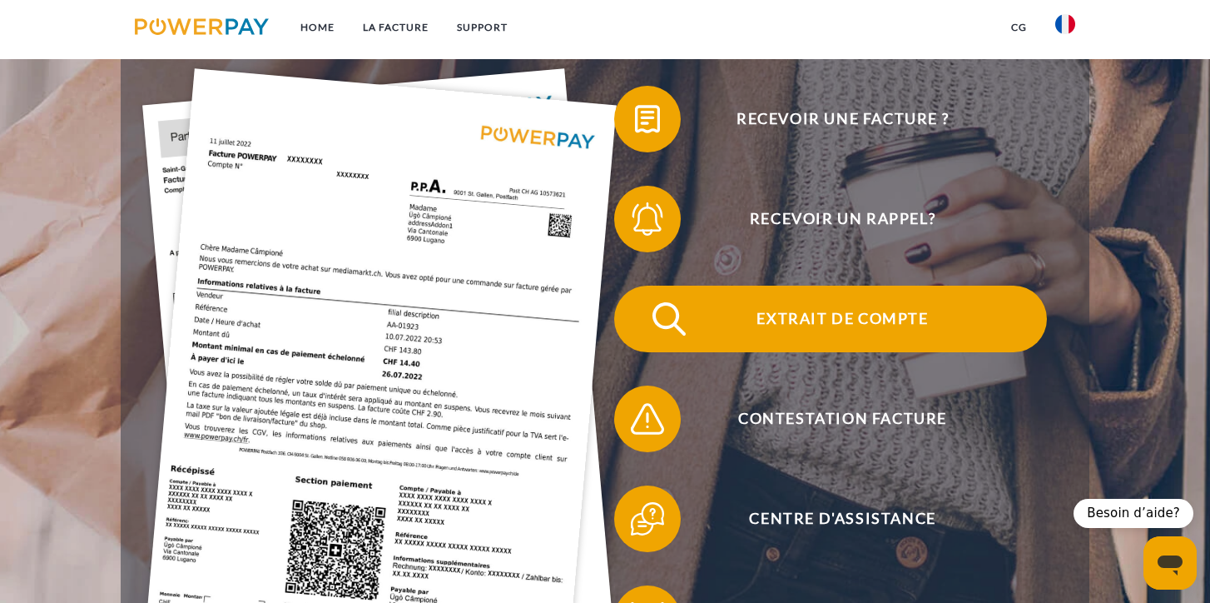 This screenshot has width=1210, height=603. Describe the element at coordinates (669, 319) in the screenshot. I see `img: qb_search.svg` at that location.